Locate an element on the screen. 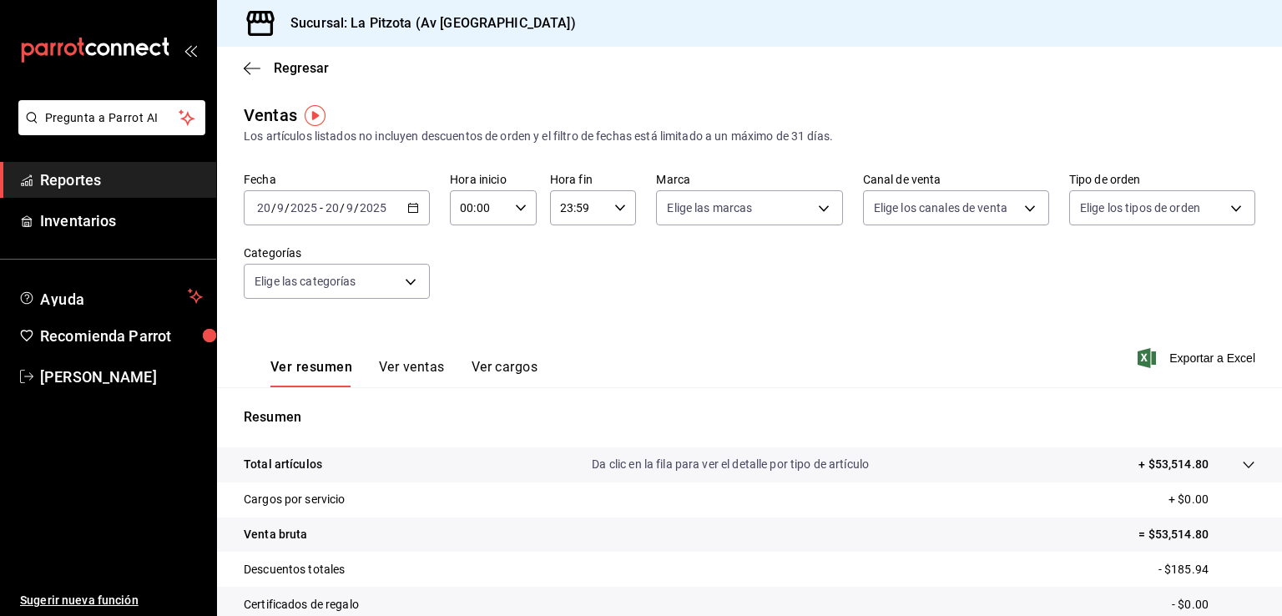 The image size is (1282, 616). p: Certificados de regalo is located at coordinates (301, 604).